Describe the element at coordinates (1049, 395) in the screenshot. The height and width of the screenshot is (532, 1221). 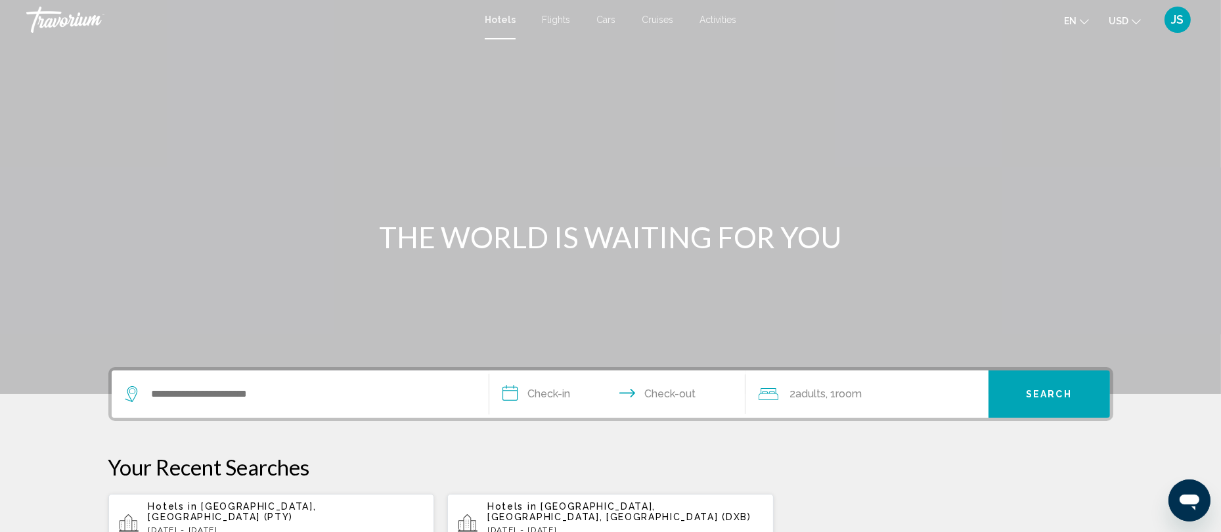
I see `span: Search` at that location.